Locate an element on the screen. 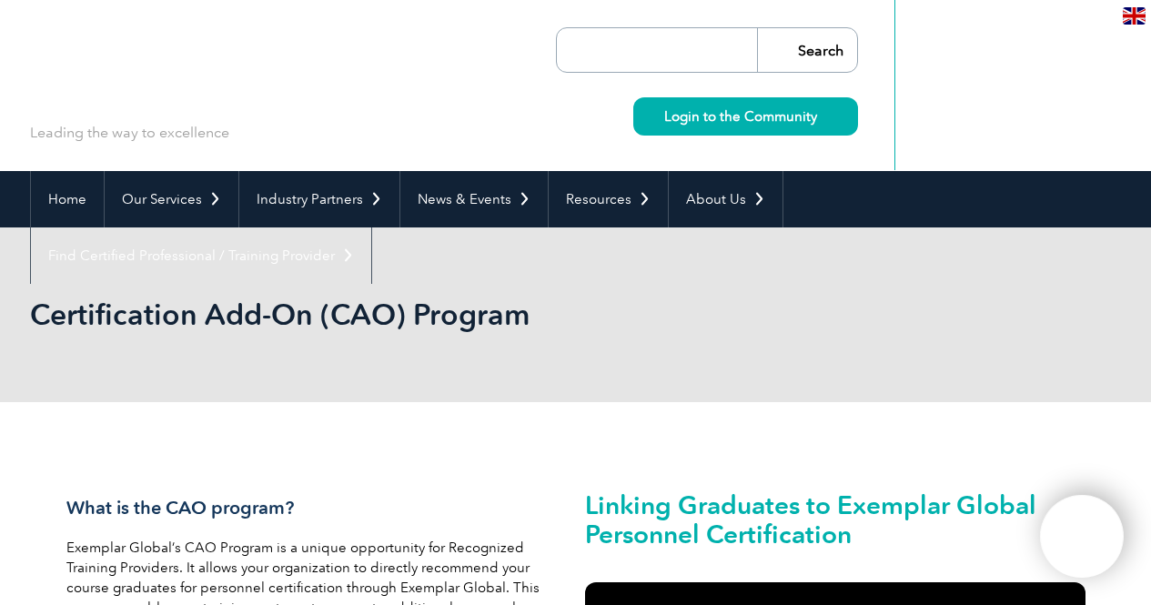  p: Leading the way to excellence is located at coordinates (129, 133).